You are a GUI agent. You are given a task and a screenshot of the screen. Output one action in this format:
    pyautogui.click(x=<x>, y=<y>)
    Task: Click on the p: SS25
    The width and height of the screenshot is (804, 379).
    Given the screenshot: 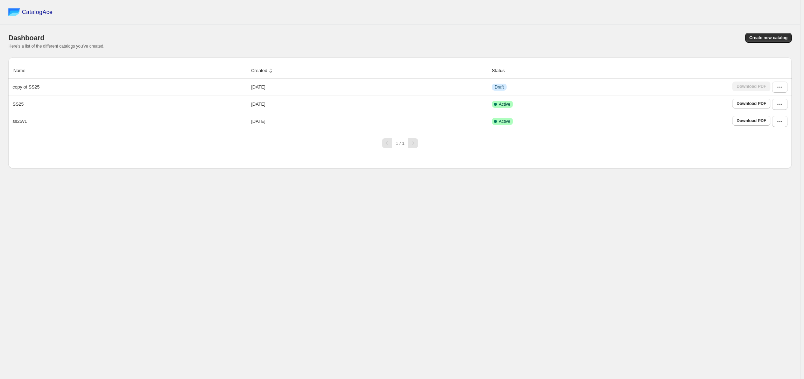 What is the action you would take?
    pyautogui.click(x=18, y=104)
    